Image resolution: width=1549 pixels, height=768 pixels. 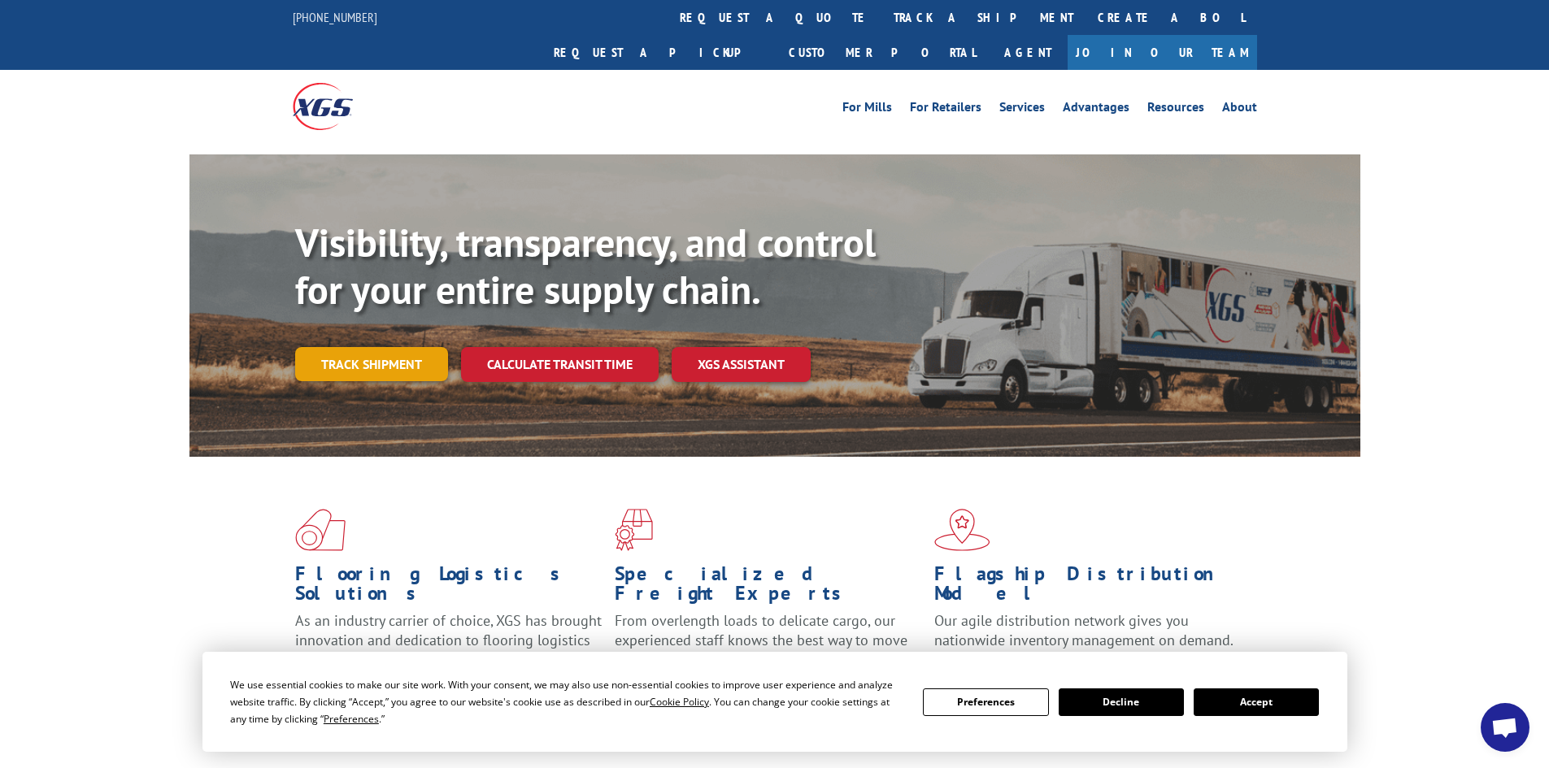 I want to click on p: From overlength loads to delicate cargo, our experienced staff knows the best way to move your fr..., so click(x=768, y=647).